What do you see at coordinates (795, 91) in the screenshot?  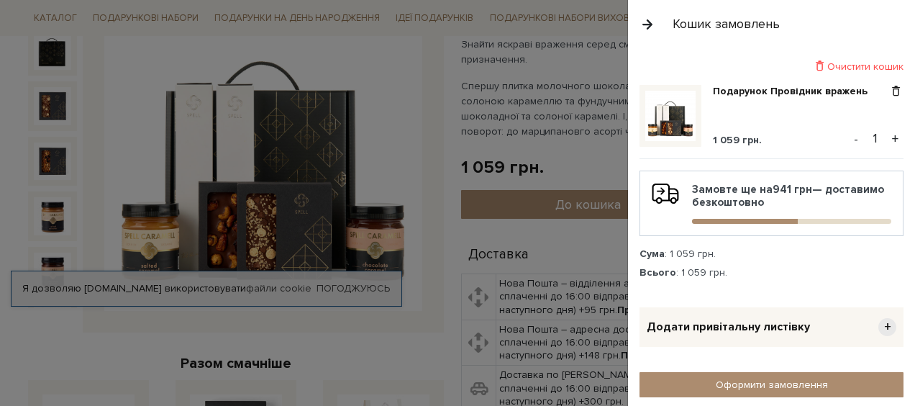 I see `a: Подарунок Провідник вражень` at bounding box center [795, 91].